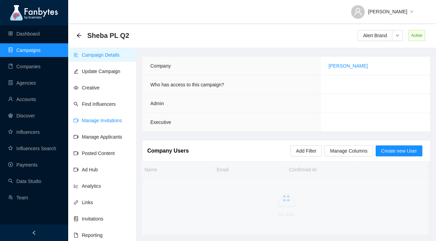  I want to click on a: video-cameraManage Applicants, so click(98, 137).